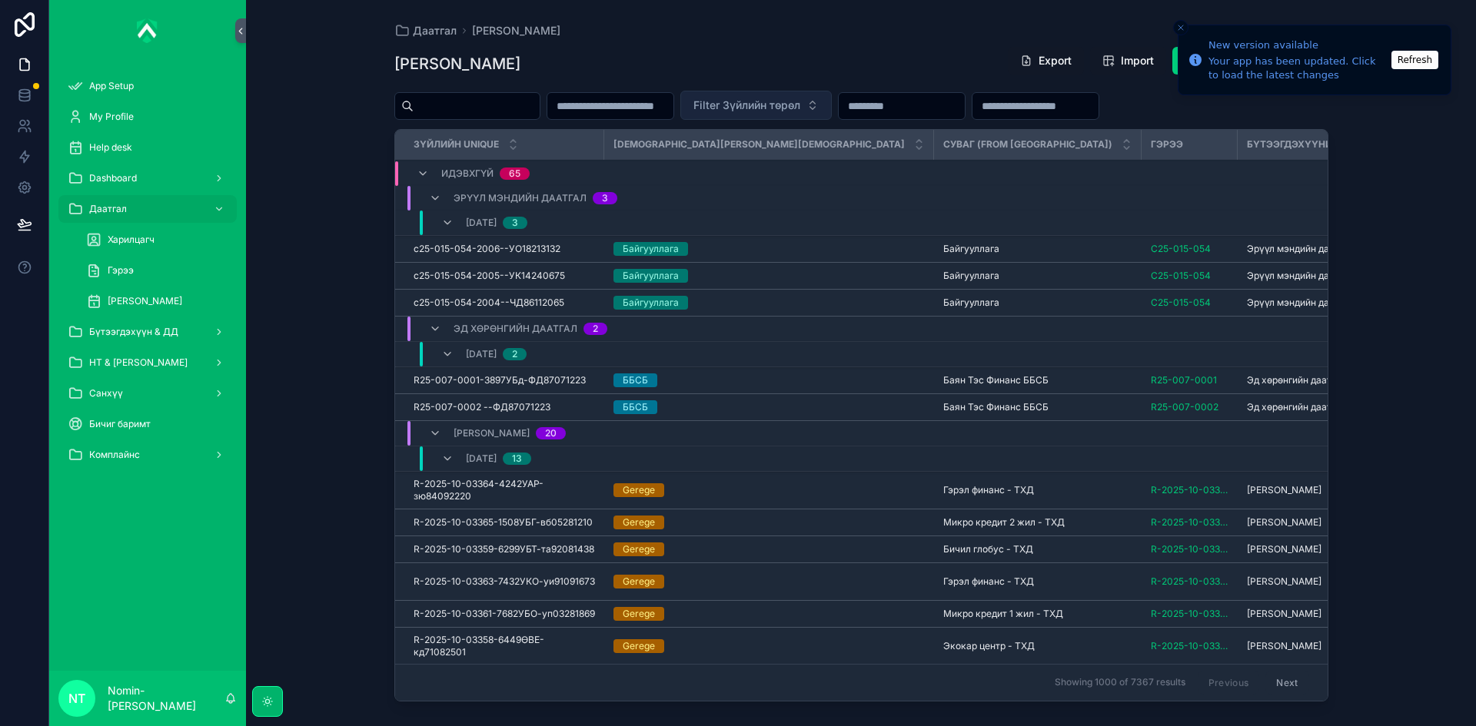 The image size is (1476, 726). I want to click on a: Гэрэл финанс - ТХД, so click(1037, 582).